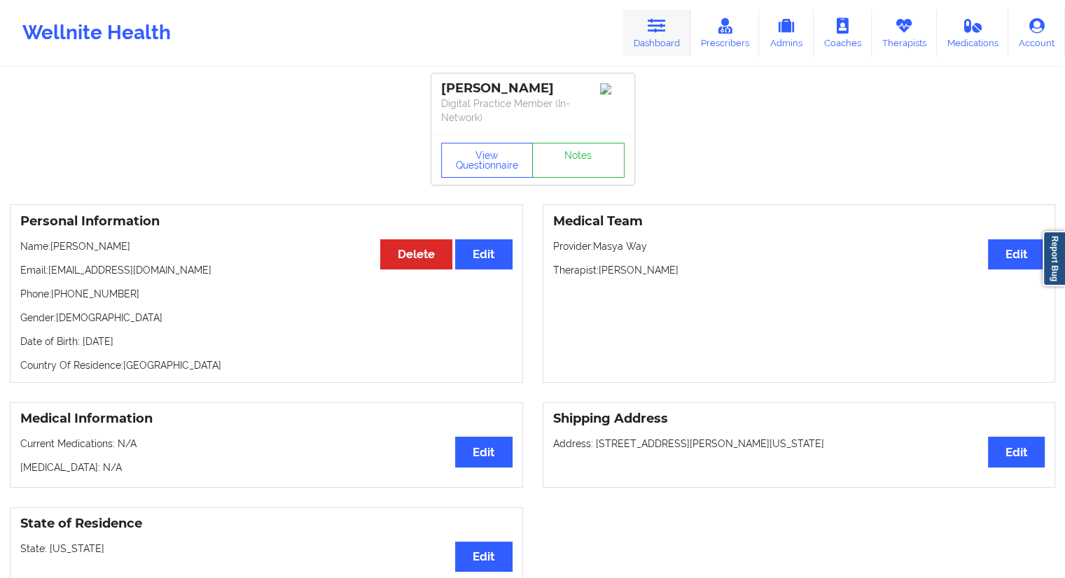 The width and height of the screenshot is (1065, 578). I want to click on h3: State of Residence, so click(266, 524).